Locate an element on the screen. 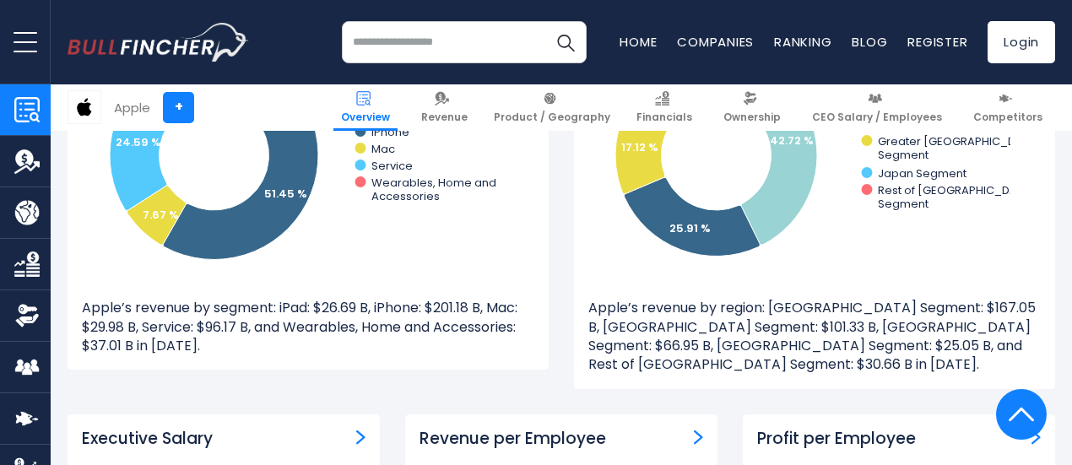 This screenshot has width=1072, height=465. a: Financials is located at coordinates (664, 107).